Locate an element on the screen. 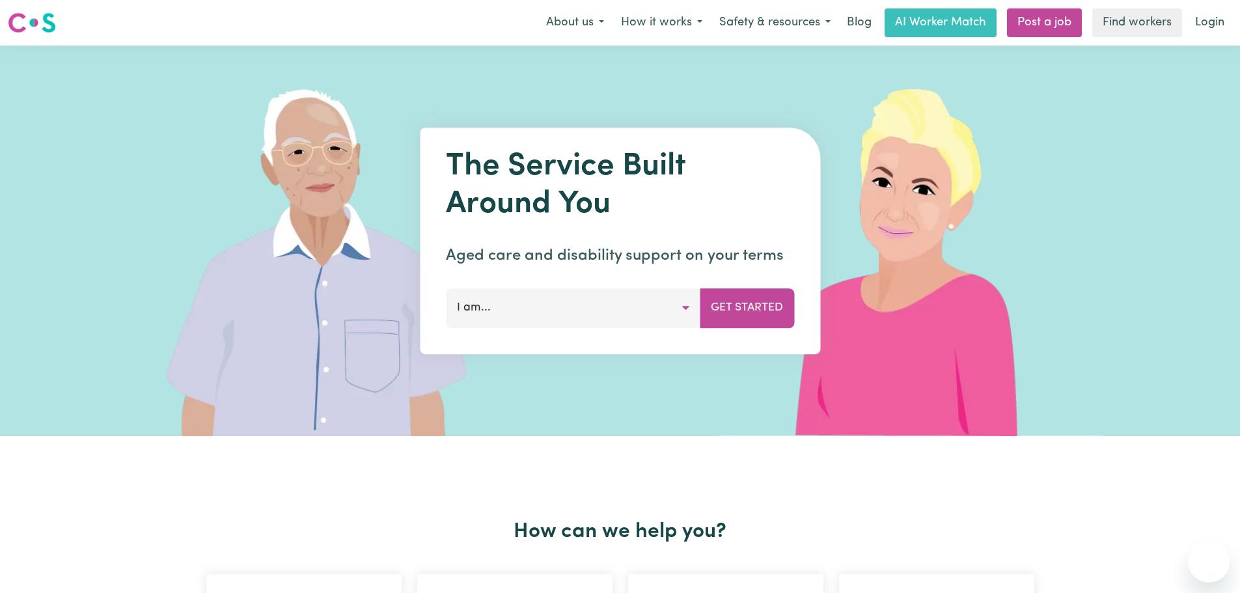  button: How it works is located at coordinates (661, 23).